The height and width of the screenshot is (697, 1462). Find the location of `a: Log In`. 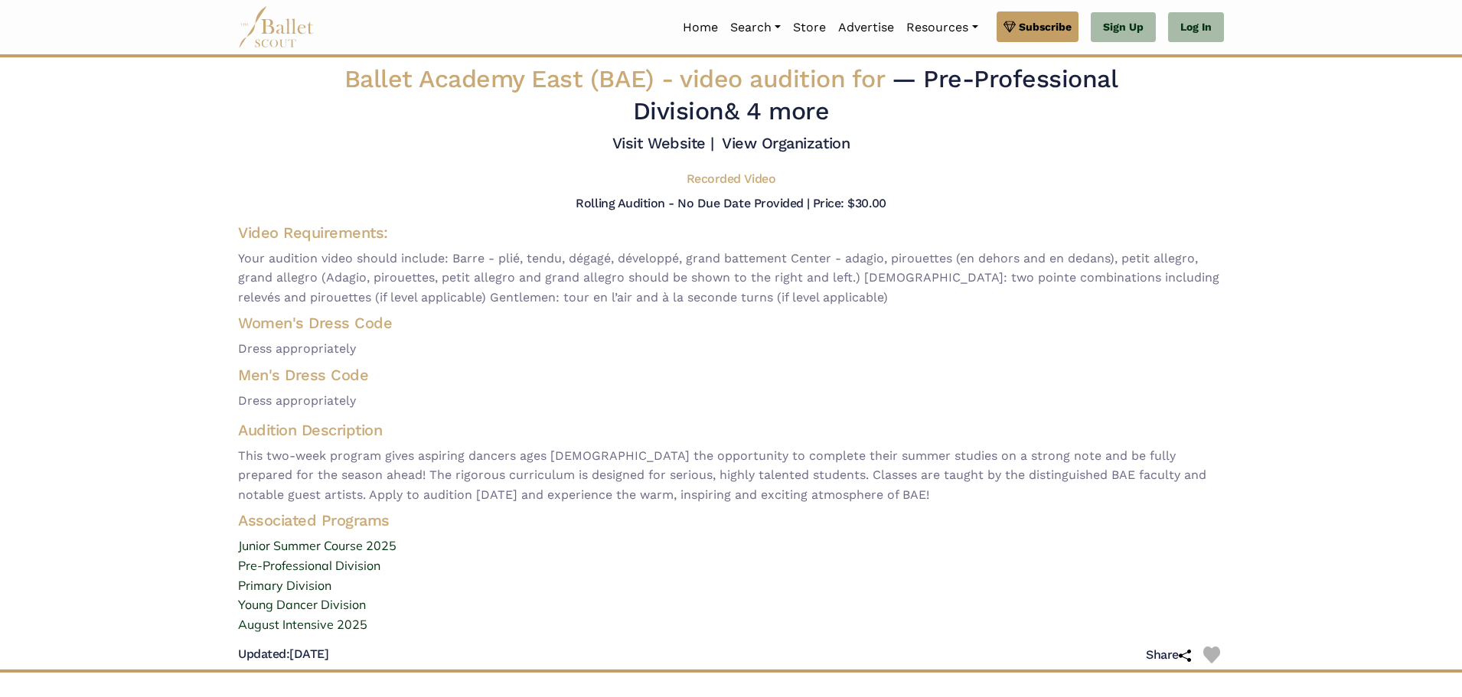

a: Log In is located at coordinates (1196, 28).